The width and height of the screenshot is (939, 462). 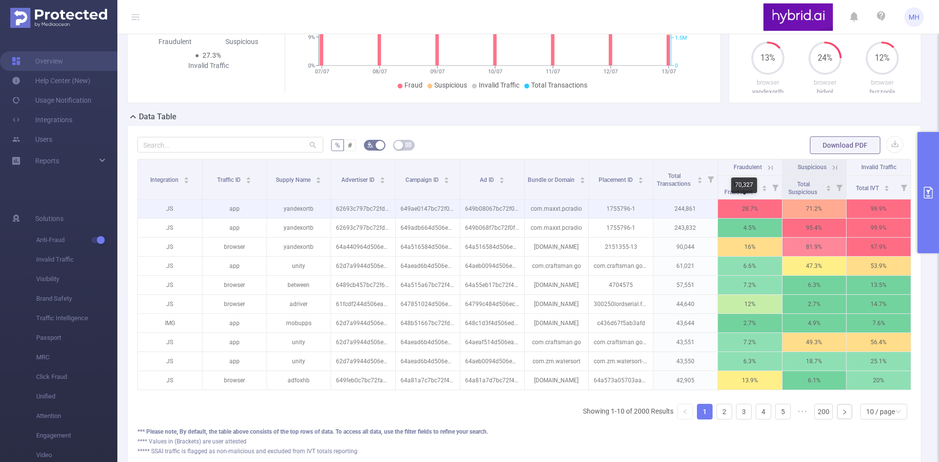 I want to click on a: Users, so click(x=32, y=139).